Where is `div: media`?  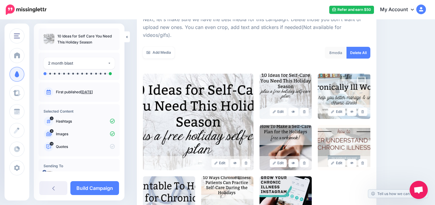 div: media is located at coordinates (336, 53).